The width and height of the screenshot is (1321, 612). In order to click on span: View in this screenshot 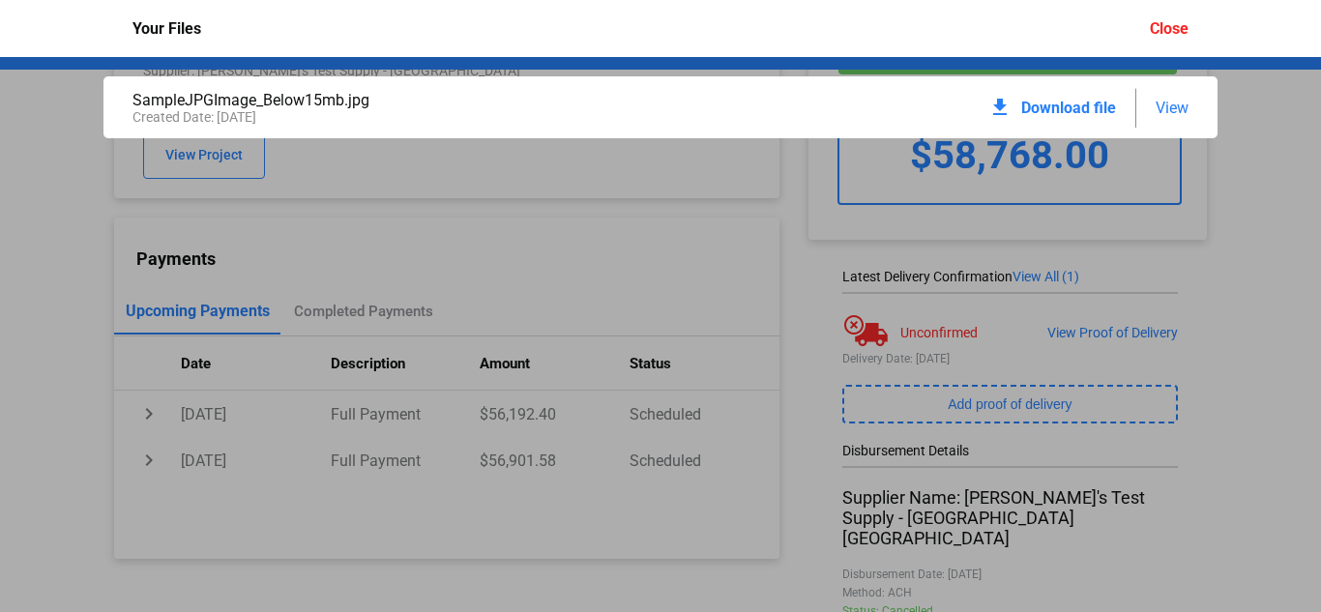, I will do `click(1172, 107)`.